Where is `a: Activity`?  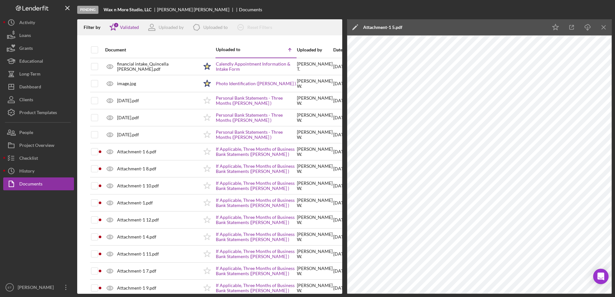
a: Activity is located at coordinates (39, 23).